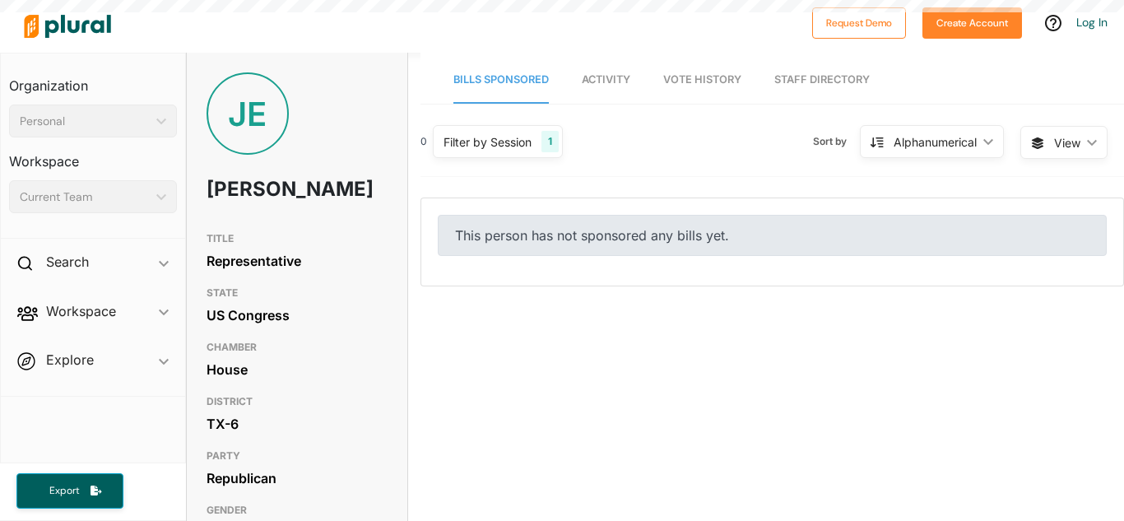 The image size is (1124, 521). Describe the element at coordinates (1067, 142) in the screenshot. I see `span: View` at that location.